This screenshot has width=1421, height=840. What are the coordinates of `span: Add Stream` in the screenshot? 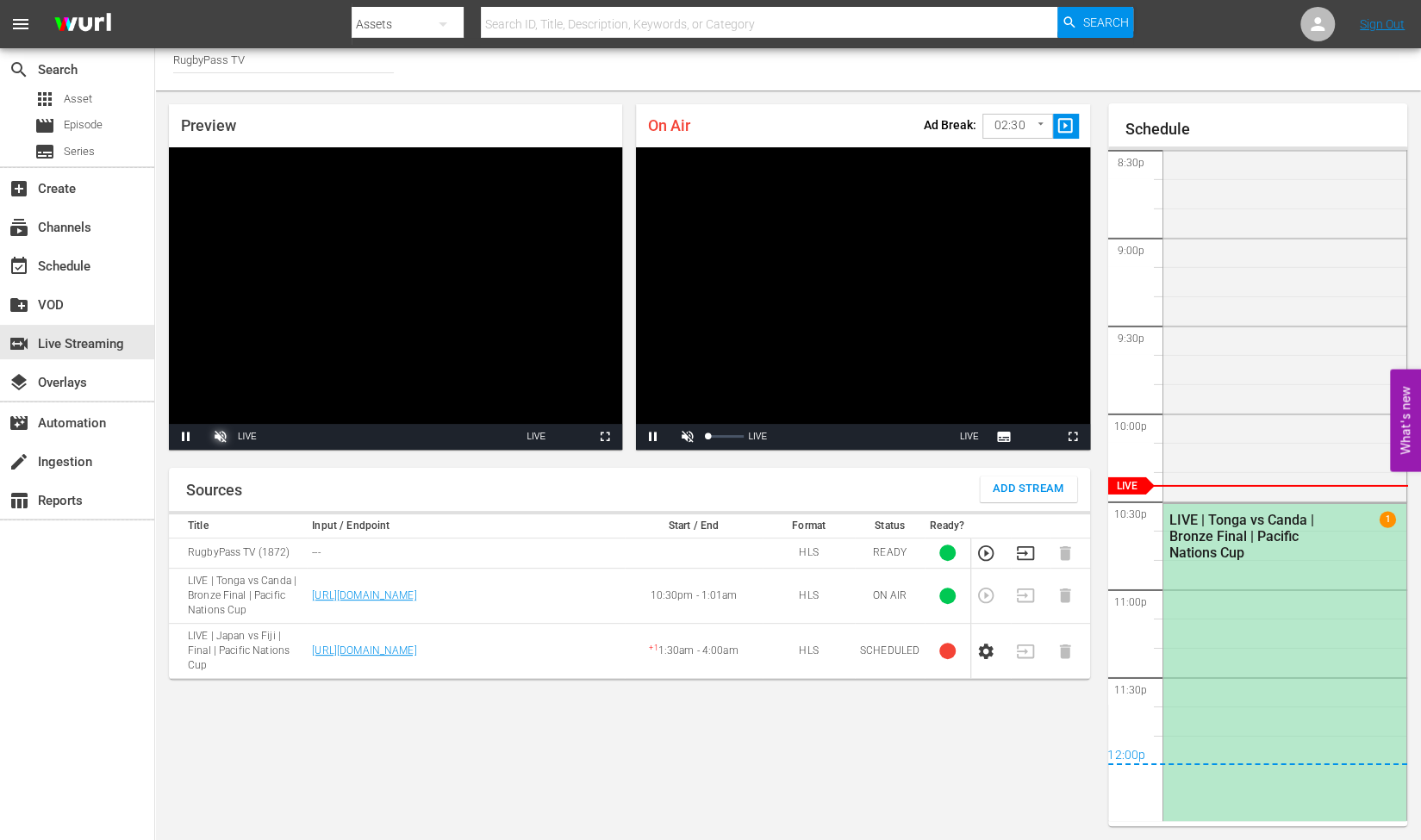 It's located at (1029, 488).